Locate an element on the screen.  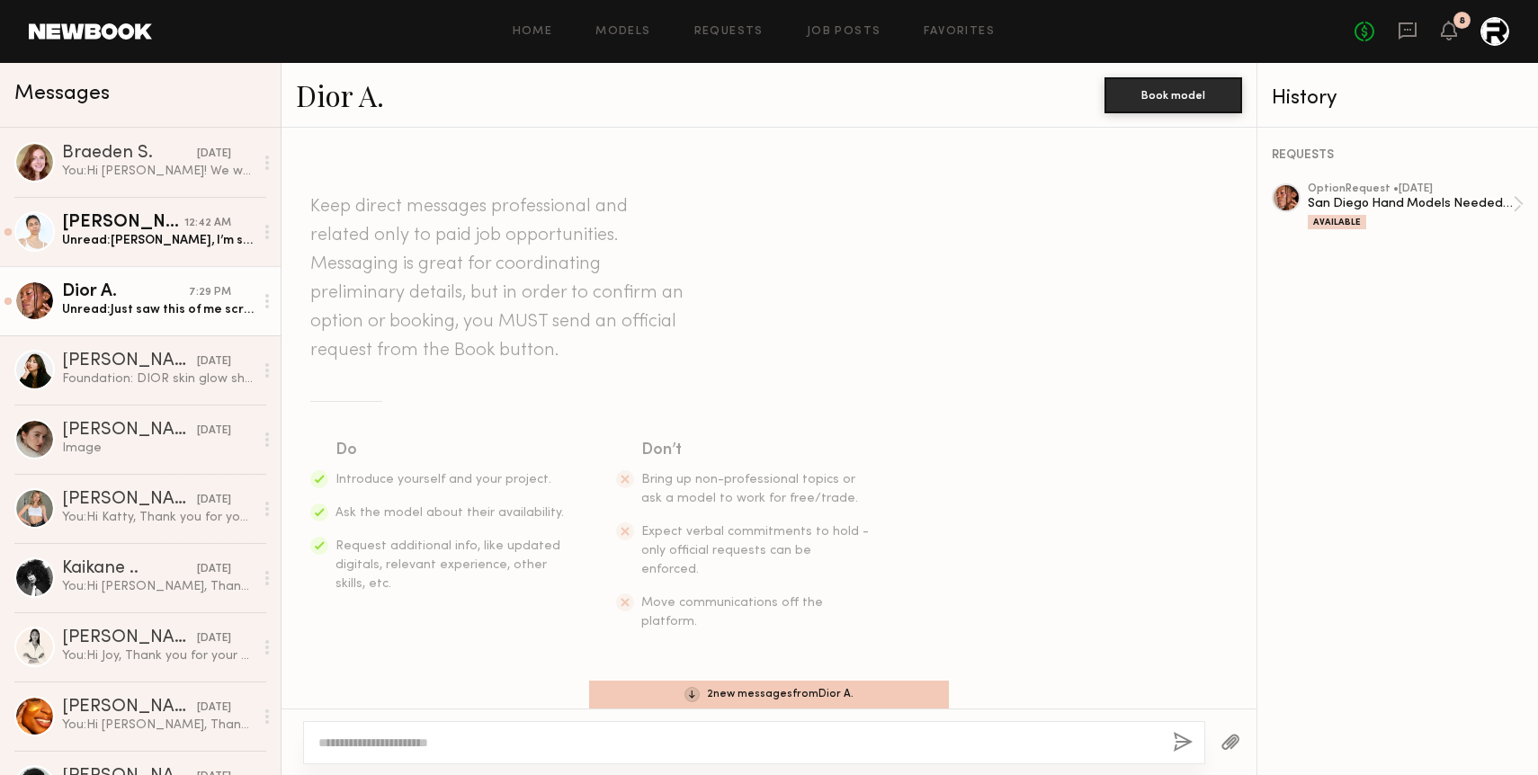
span: Introduce yourself and your project. is located at coordinates (443, 479).